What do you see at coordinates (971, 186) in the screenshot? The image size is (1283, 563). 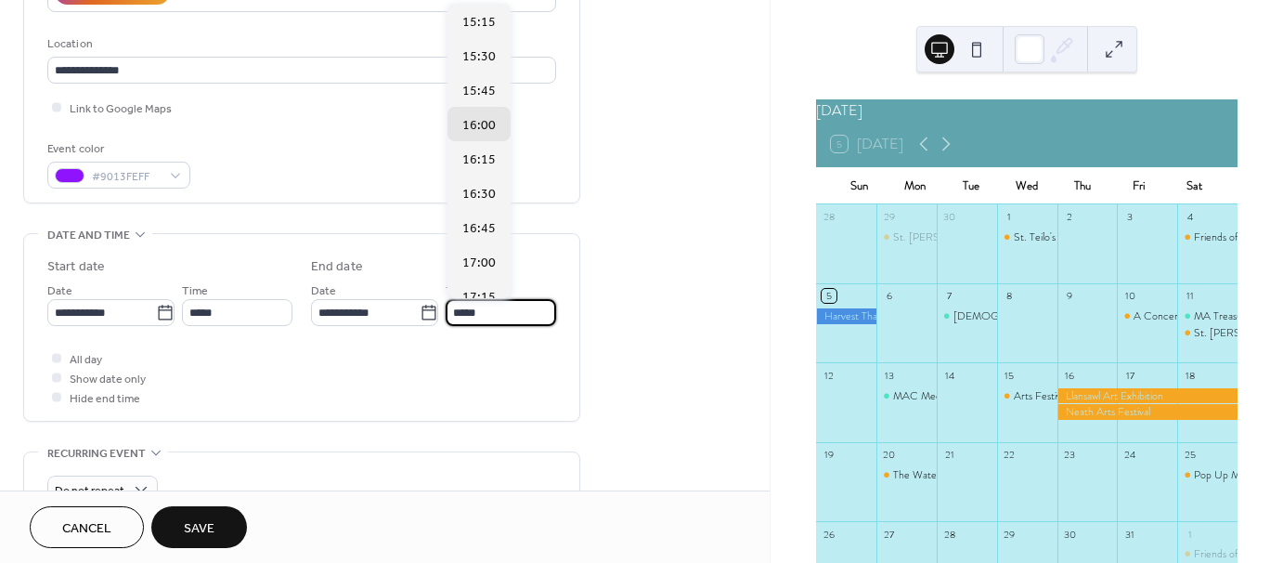 I see `div: Tue` at bounding box center [971, 186].